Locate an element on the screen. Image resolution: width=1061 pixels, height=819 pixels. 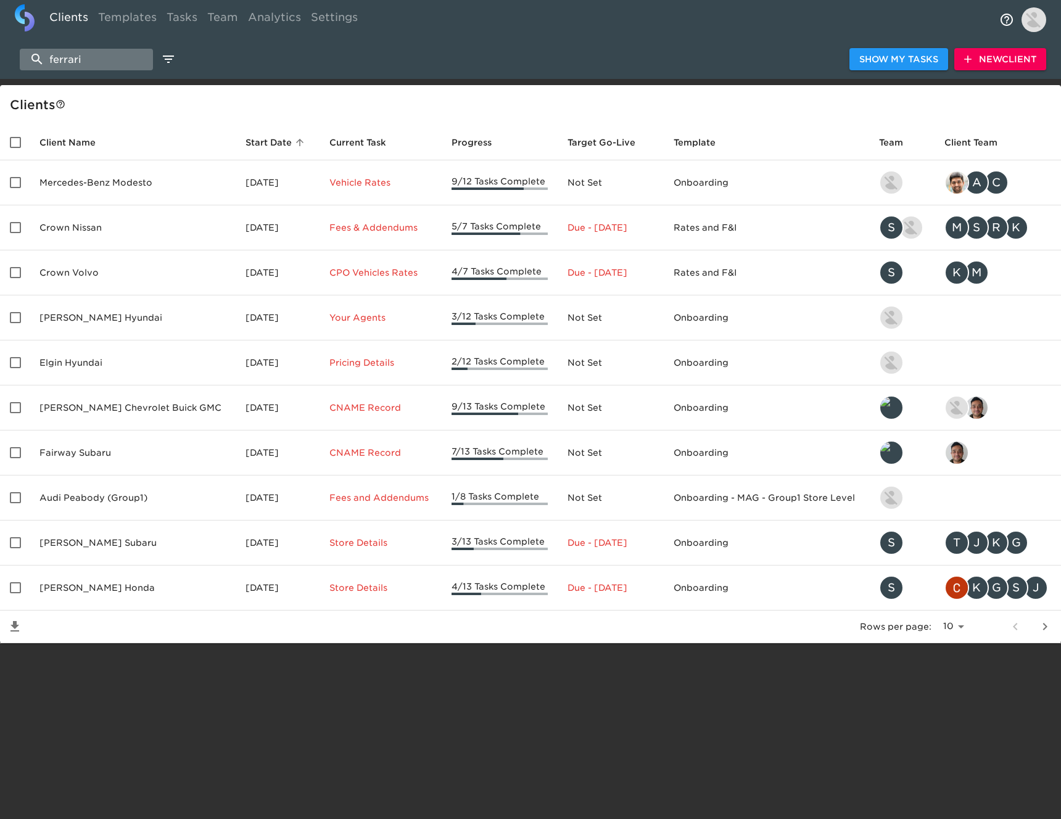
span: Target Go-Live is located at coordinates (609, 142).